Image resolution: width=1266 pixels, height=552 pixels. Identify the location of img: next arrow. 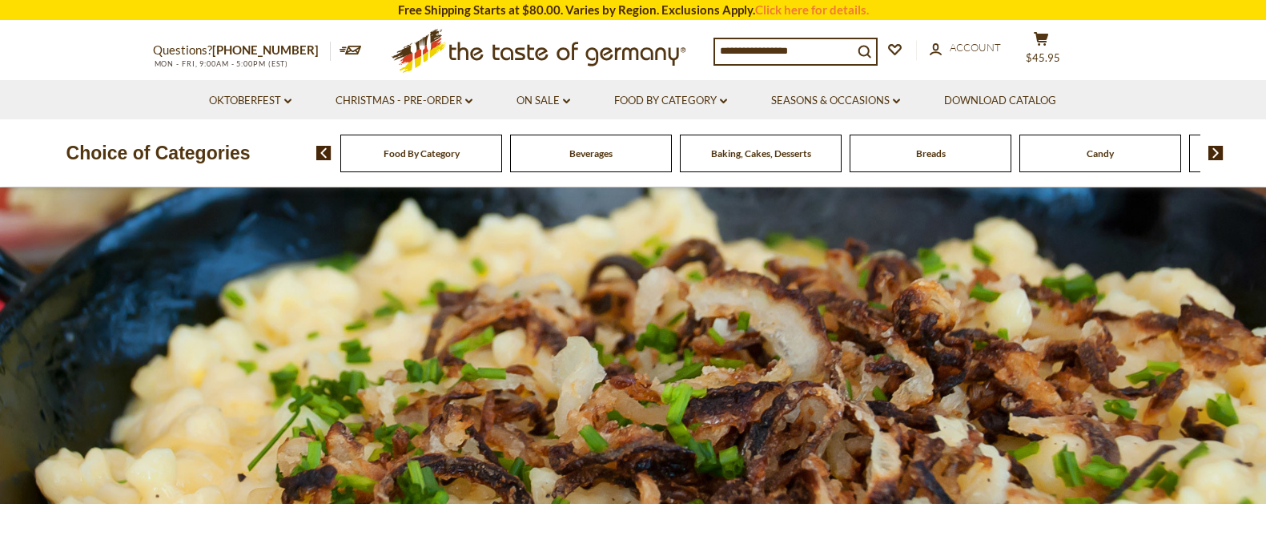
(1216, 153).